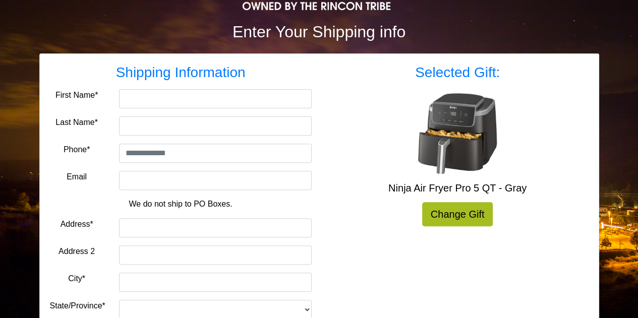 This screenshot has width=638, height=318. What do you see at coordinates (77, 95) in the screenshot?
I see `label: First Name*` at bounding box center [77, 95].